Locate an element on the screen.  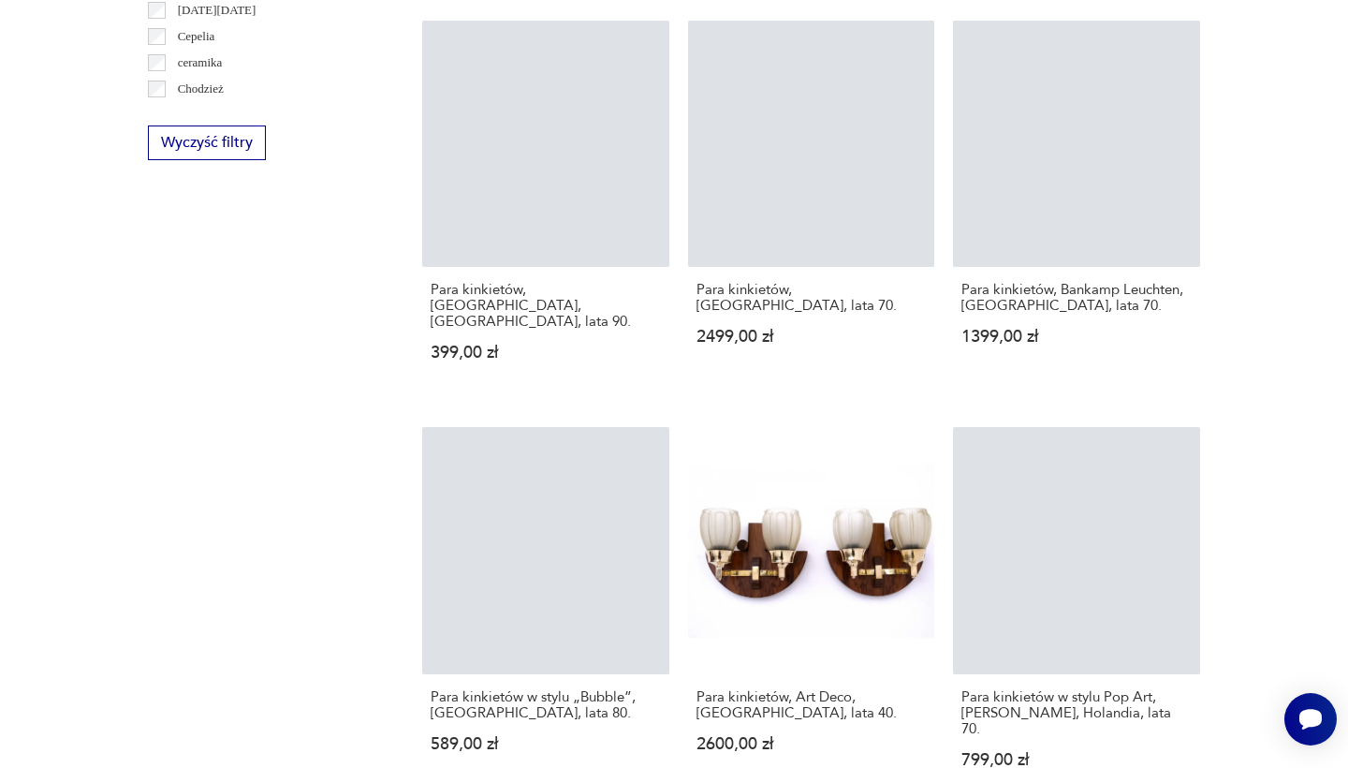
button: Wyczyść filtry is located at coordinates (207, 142).